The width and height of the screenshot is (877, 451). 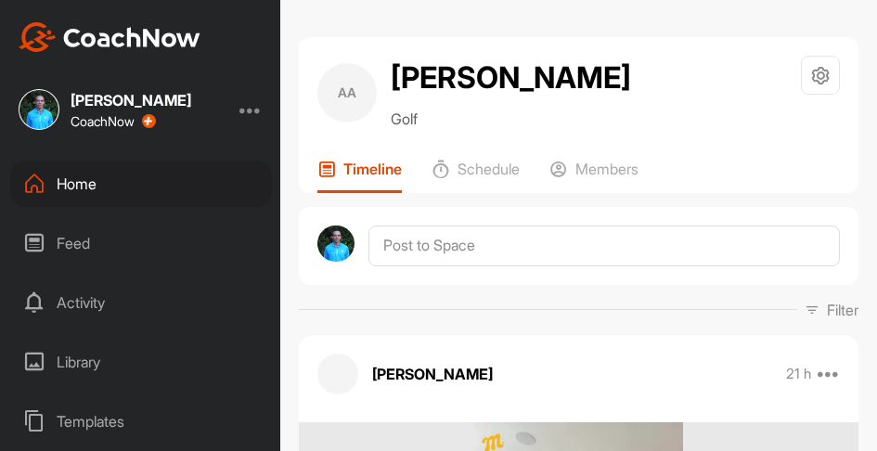 What do you see at coordinates (141, 184) in the screenshot?
I see `div: Home` at bounding box center [141, 184].